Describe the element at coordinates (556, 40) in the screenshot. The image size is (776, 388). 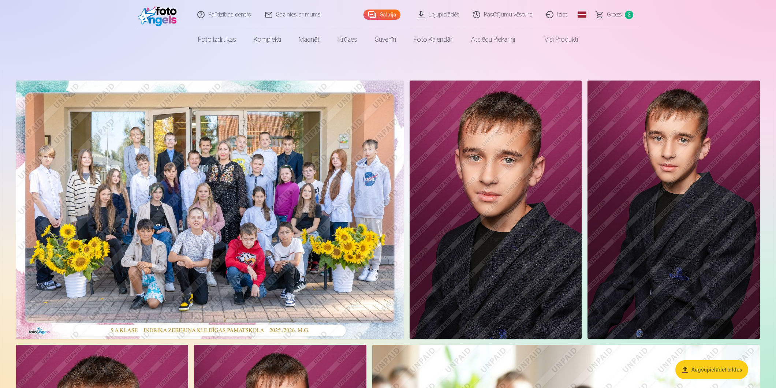
I see `a: Visi produkti` at that location.